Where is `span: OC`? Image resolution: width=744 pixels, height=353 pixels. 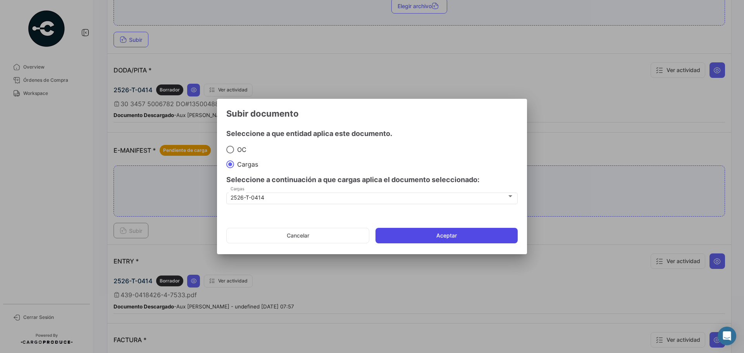 span: OC is located at coordinates (240, 150).